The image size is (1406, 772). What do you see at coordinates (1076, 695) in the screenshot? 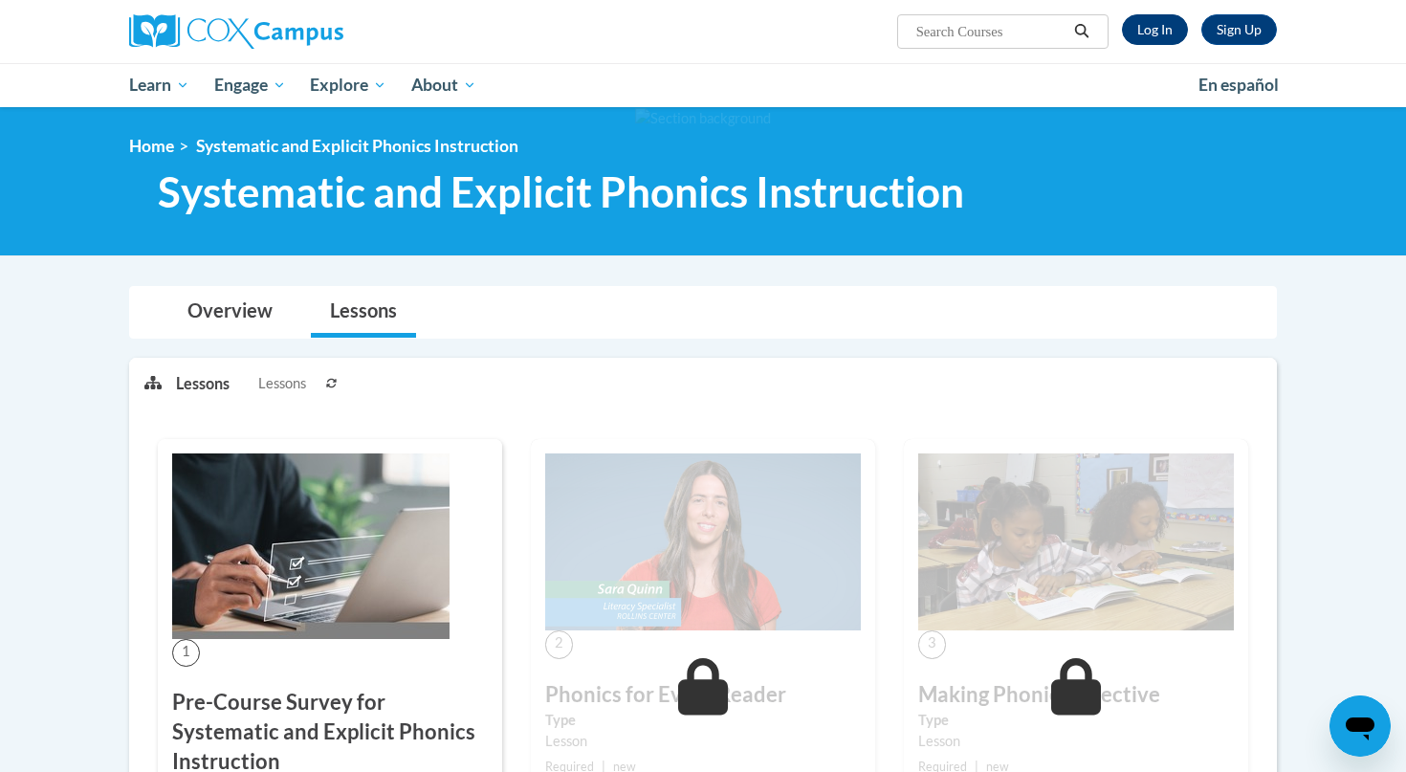
I see `h3: Making Phonics Effective` at bounding box center [1076, 695].